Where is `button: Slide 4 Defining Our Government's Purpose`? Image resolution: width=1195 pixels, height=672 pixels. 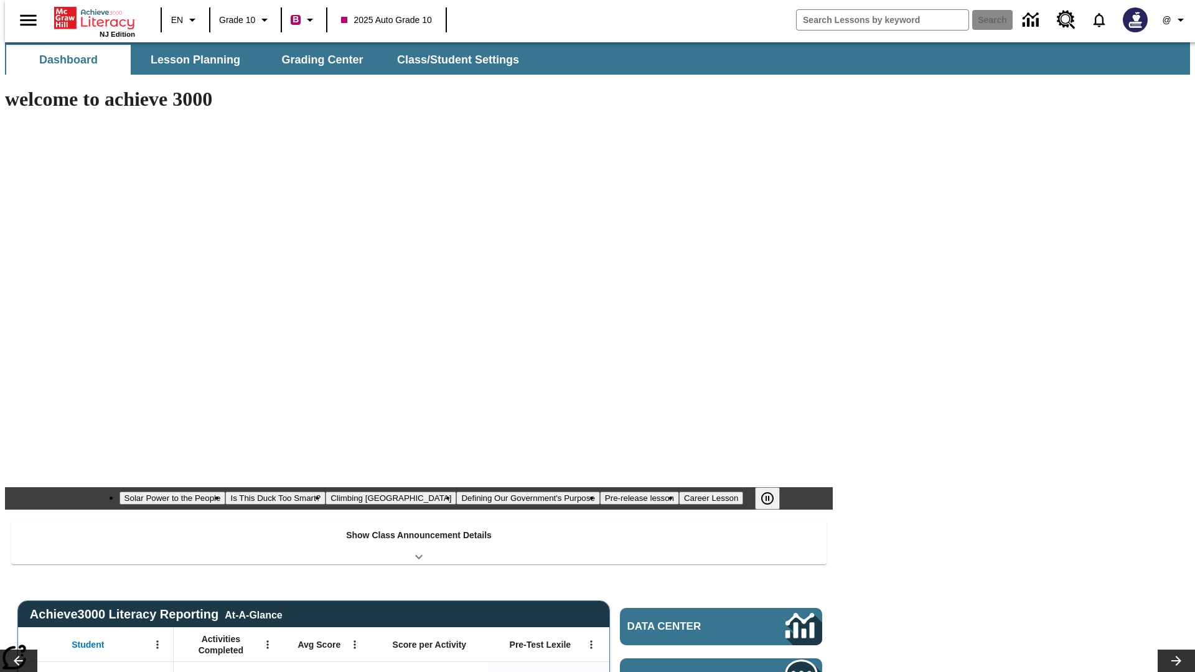 button: Slide 4 Defining Our Government's Purpose is located at coordinates (528, 498).